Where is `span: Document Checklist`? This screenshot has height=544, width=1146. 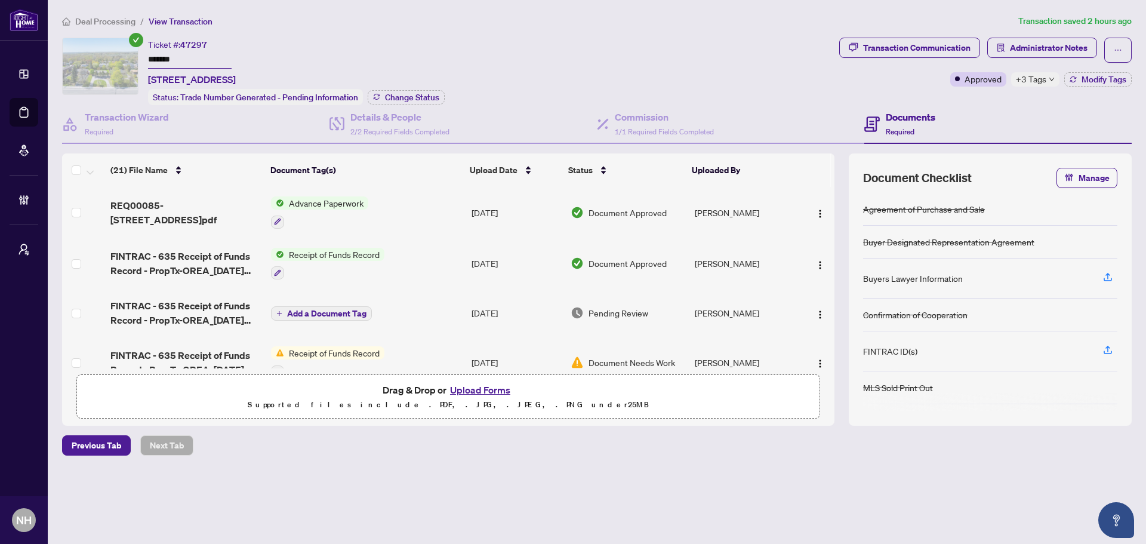 span: Document Checklist is located at coordinates (918, 178).